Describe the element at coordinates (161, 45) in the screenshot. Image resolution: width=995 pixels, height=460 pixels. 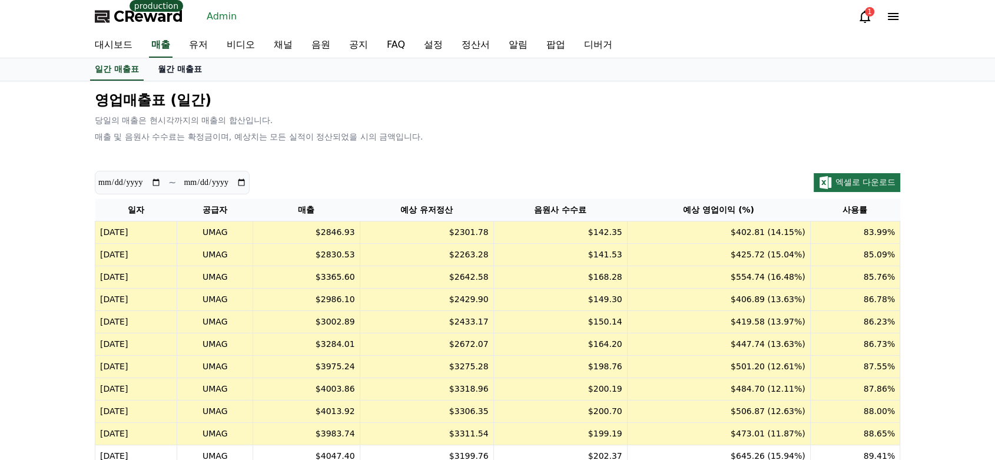
I see `a: 매출` at that location.